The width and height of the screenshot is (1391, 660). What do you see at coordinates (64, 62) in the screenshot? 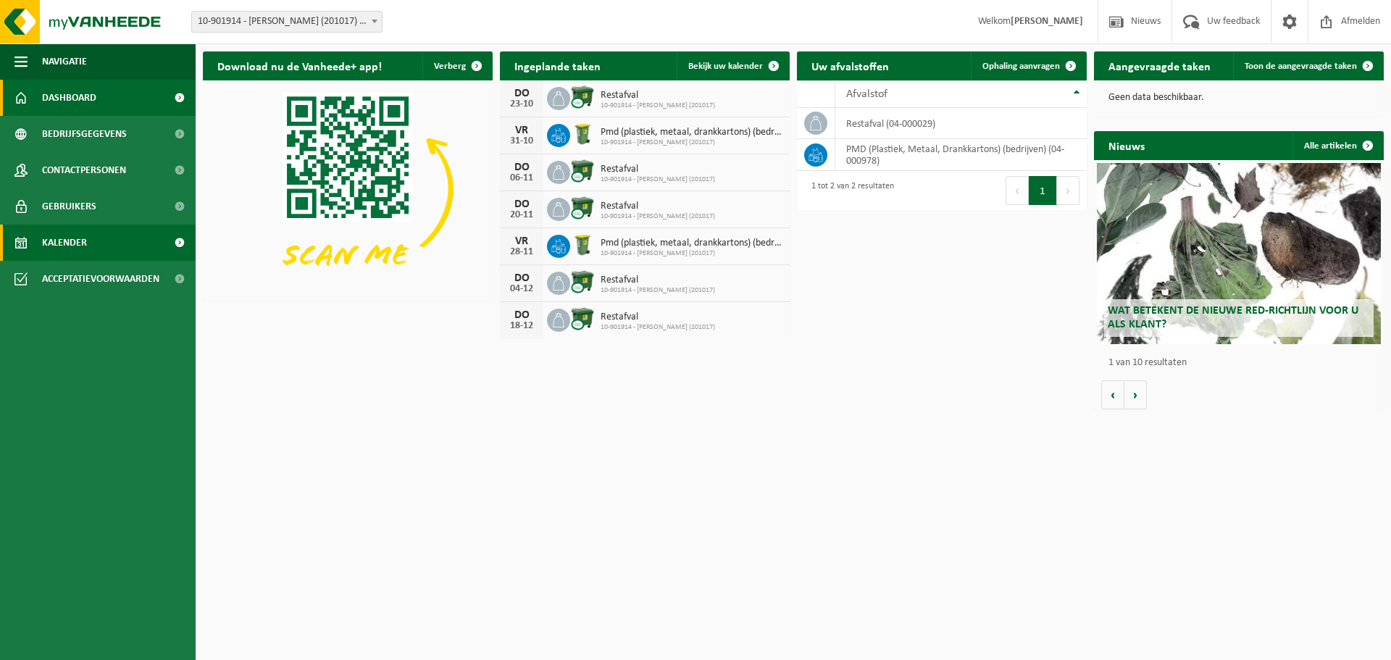
I see `span: Navigatie` at bounding box center [64, 62].